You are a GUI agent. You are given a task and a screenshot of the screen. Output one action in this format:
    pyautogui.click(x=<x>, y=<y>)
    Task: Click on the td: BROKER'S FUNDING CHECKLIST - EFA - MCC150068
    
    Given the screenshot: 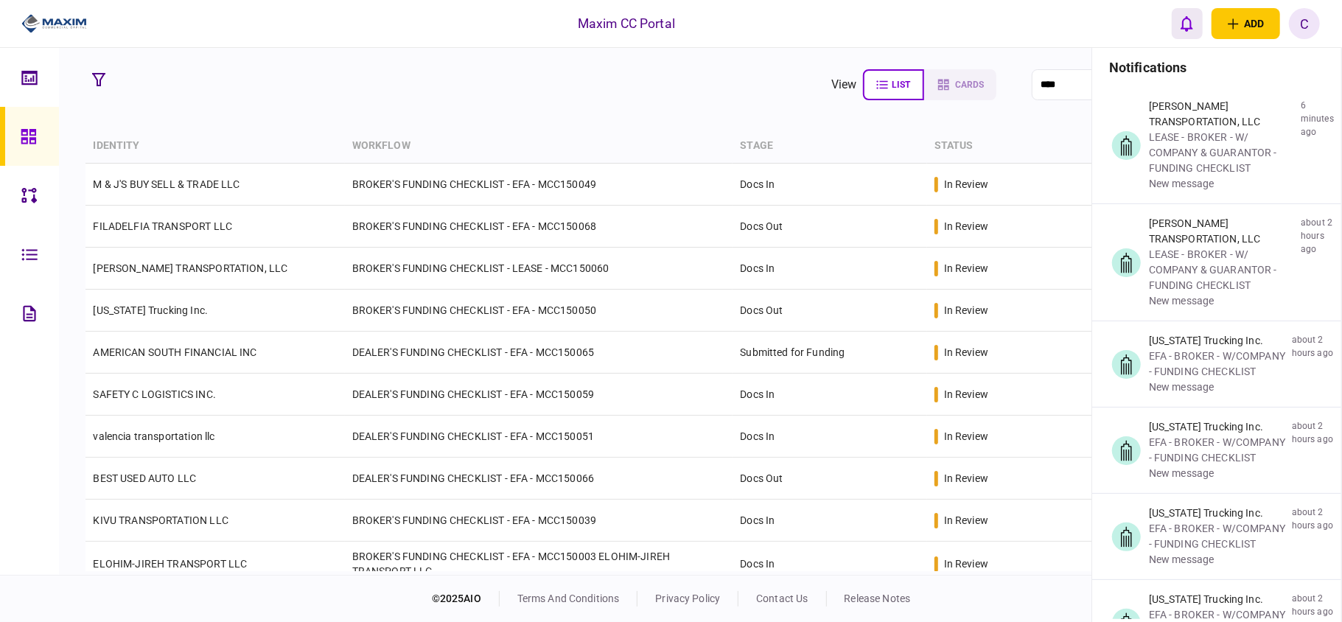 What is the action you would take?
    pyautogui.click(x=539, y=226)
    